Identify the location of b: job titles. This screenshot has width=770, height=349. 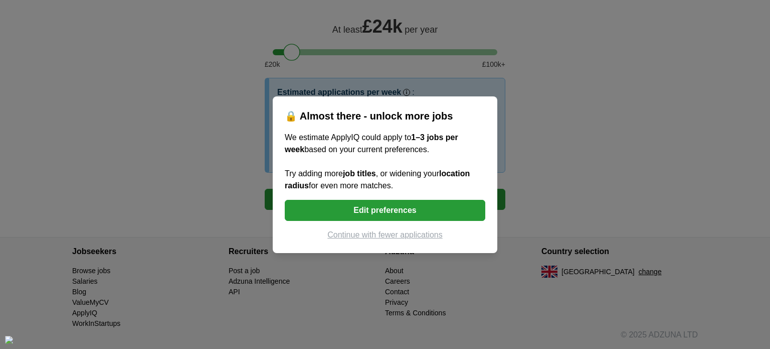
(360, 173).